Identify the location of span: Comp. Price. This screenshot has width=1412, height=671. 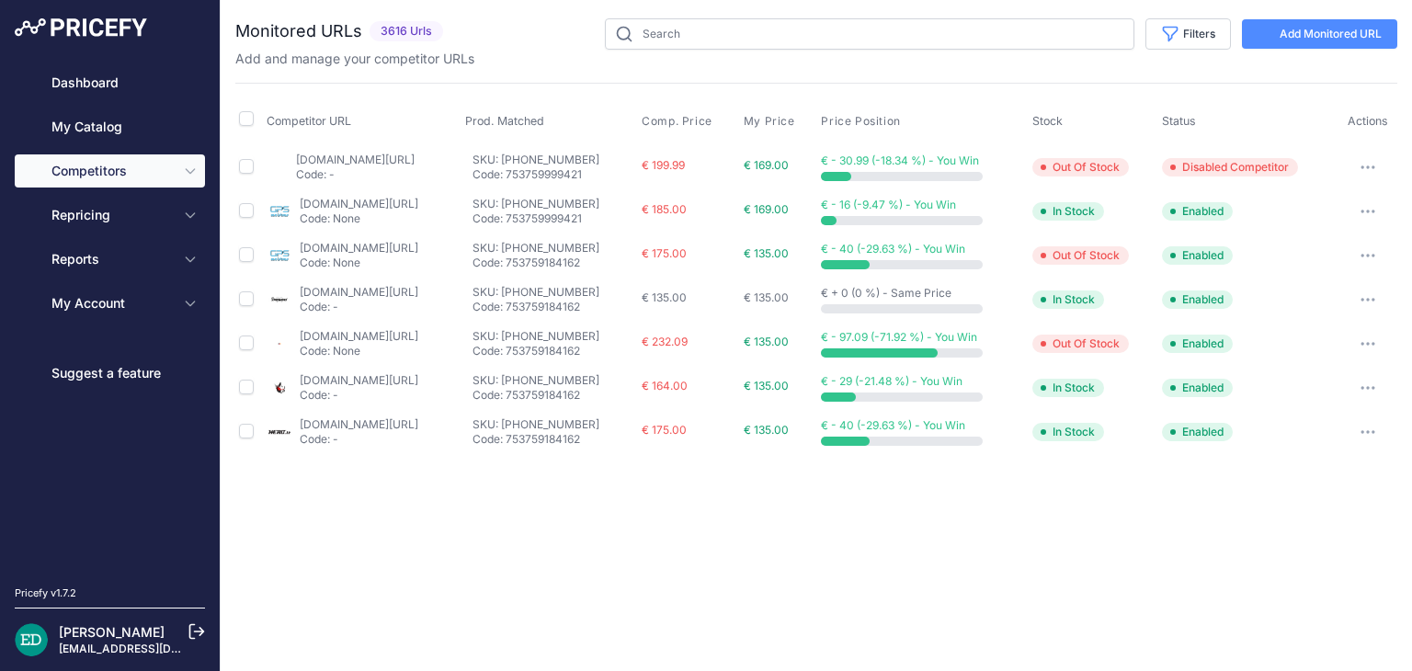
(677, 121).